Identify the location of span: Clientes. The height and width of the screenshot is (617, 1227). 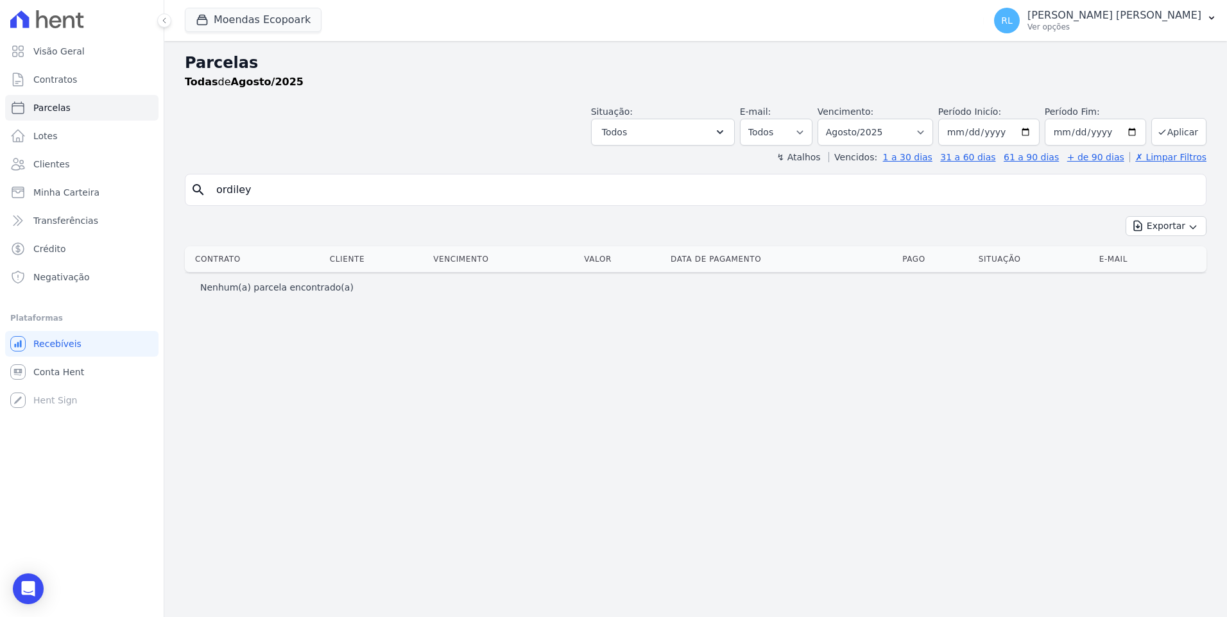
(51, 164).